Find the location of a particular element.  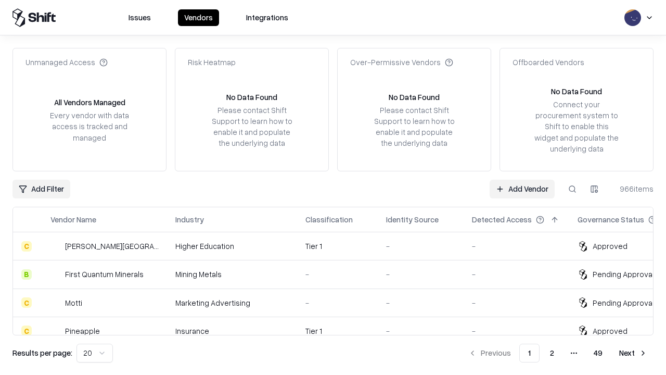

div: Risk Heatmap is located at coordinates (212, 62).